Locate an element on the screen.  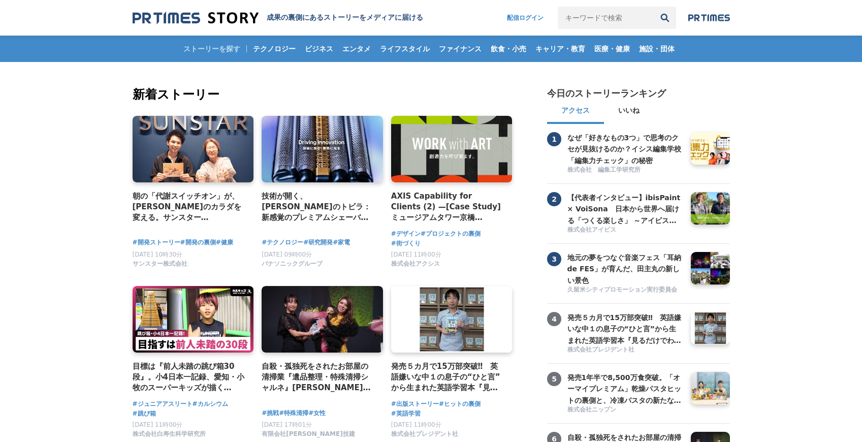
span: 久留米シティプロモーション実行委員会 is located at coordinates (622, 289).